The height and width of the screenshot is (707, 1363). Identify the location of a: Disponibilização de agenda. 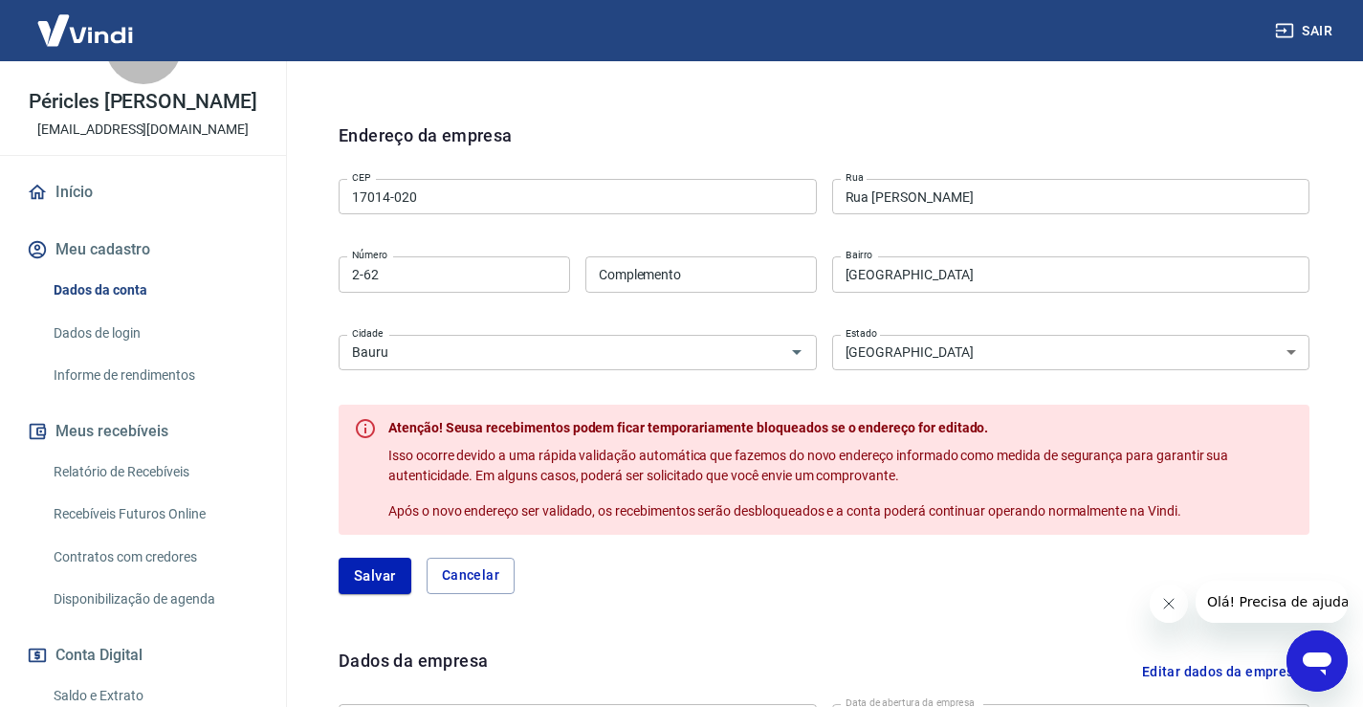
(154, 599).